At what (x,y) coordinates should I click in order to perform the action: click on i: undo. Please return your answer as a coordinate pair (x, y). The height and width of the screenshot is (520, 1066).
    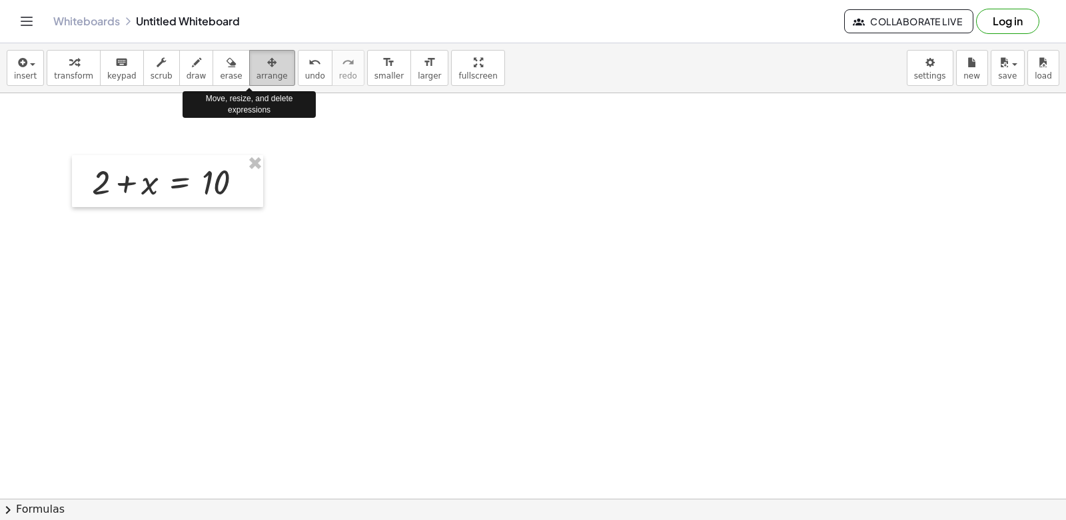
    Looking at the image, I should click on (314, 63).